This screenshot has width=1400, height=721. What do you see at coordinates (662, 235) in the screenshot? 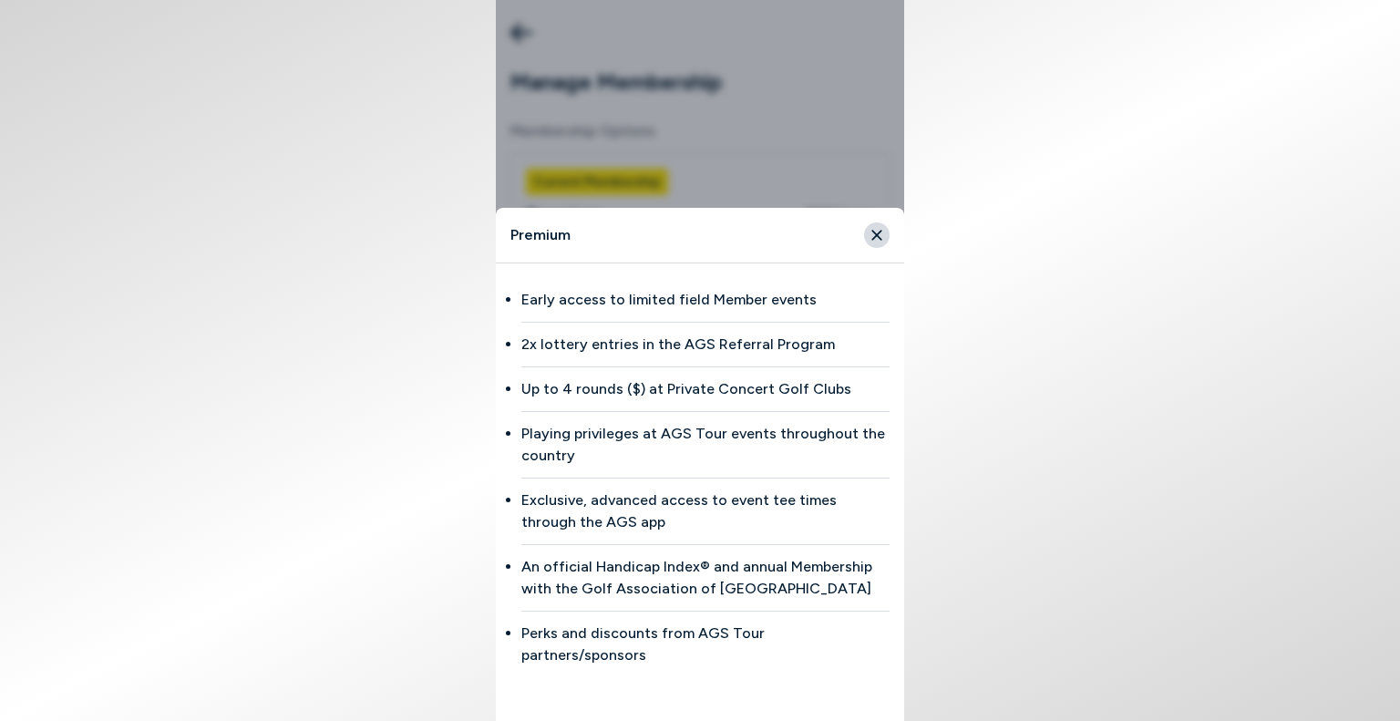
I see `h4: Premium` at bounding box center [662, 235].